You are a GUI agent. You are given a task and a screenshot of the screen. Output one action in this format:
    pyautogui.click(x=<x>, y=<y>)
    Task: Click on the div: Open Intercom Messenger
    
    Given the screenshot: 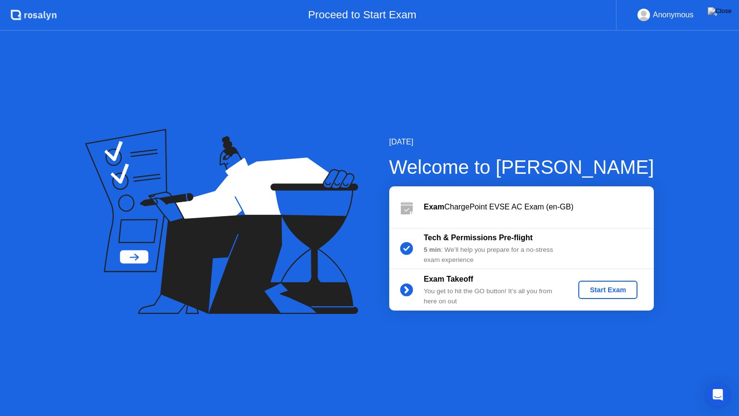 What is the action you would take?
    pyautogui.click(x=718, y=395)
    